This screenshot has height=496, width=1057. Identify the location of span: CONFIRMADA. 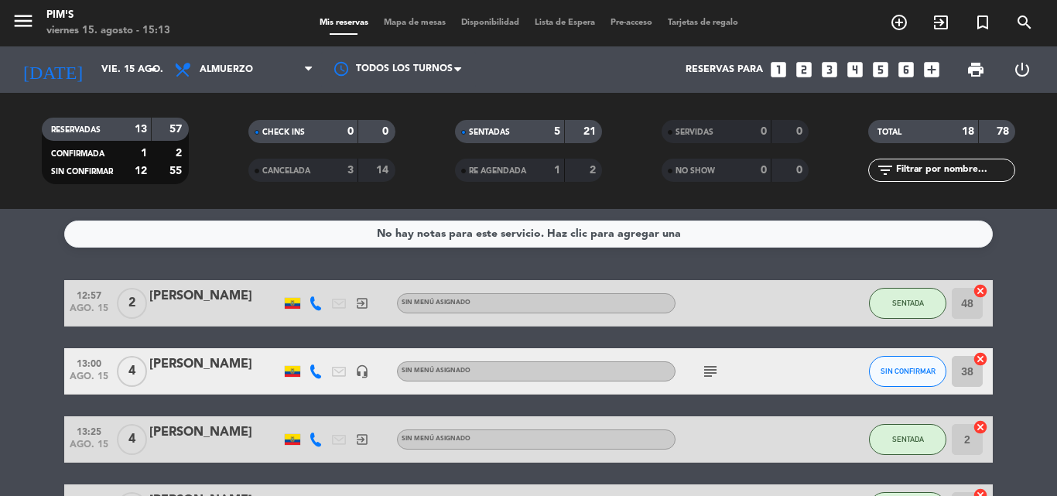
(77, 154).